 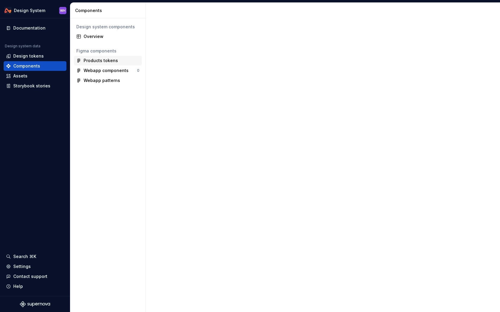 What do you see at coordinates (18, 286) in the screenshot?
I see `div: Help` at bounding box center [18, 286].